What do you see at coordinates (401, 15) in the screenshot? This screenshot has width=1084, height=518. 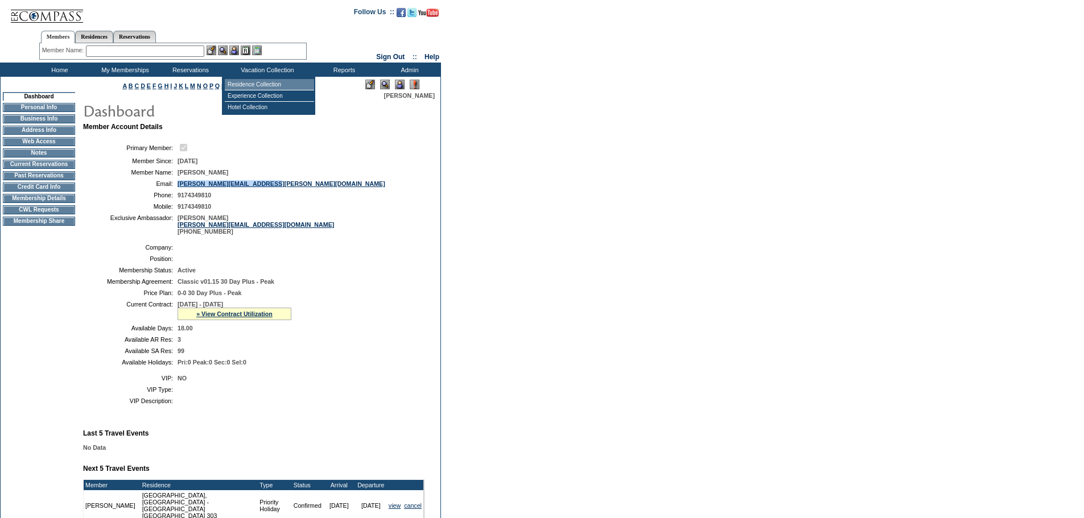 I see `a: Become our fan on Facebook` at bounding box center [401, 15].